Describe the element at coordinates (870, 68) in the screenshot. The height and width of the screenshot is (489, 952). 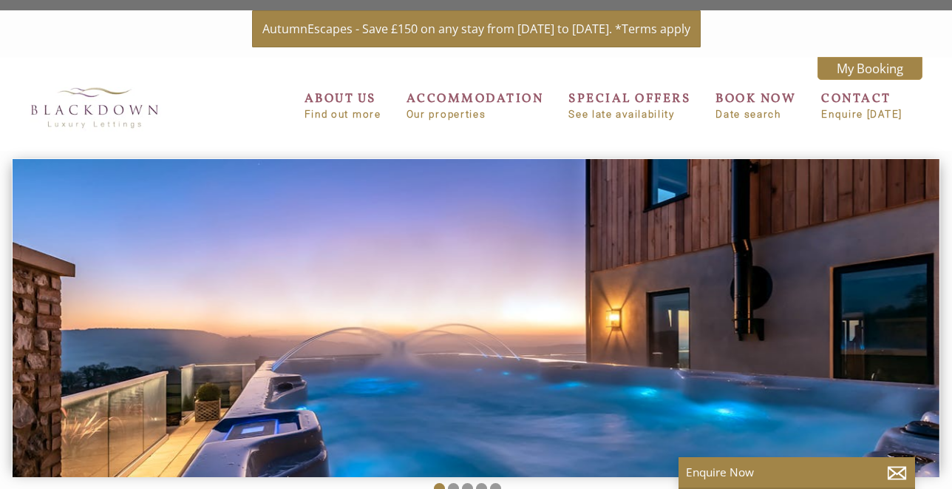
I see `a: My Booking` at that location.